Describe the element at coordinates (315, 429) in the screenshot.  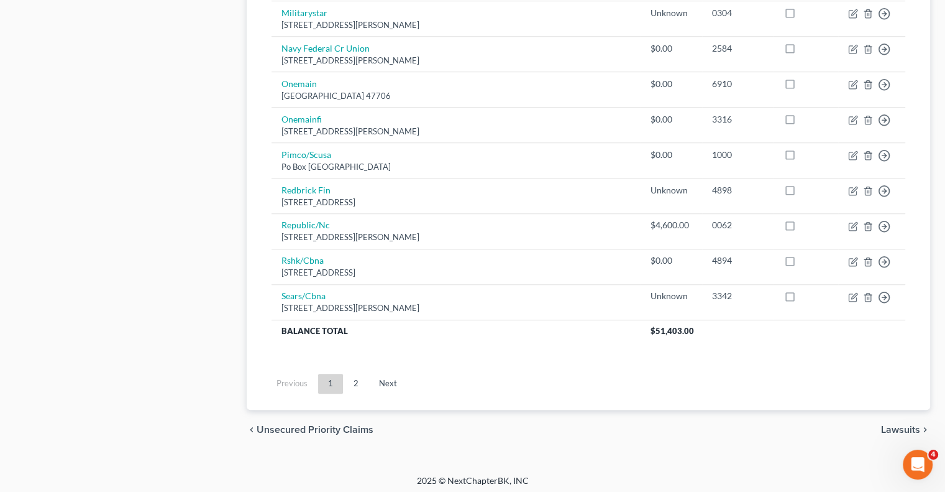
I see `span: Unsecured Priority Claims` at that location.